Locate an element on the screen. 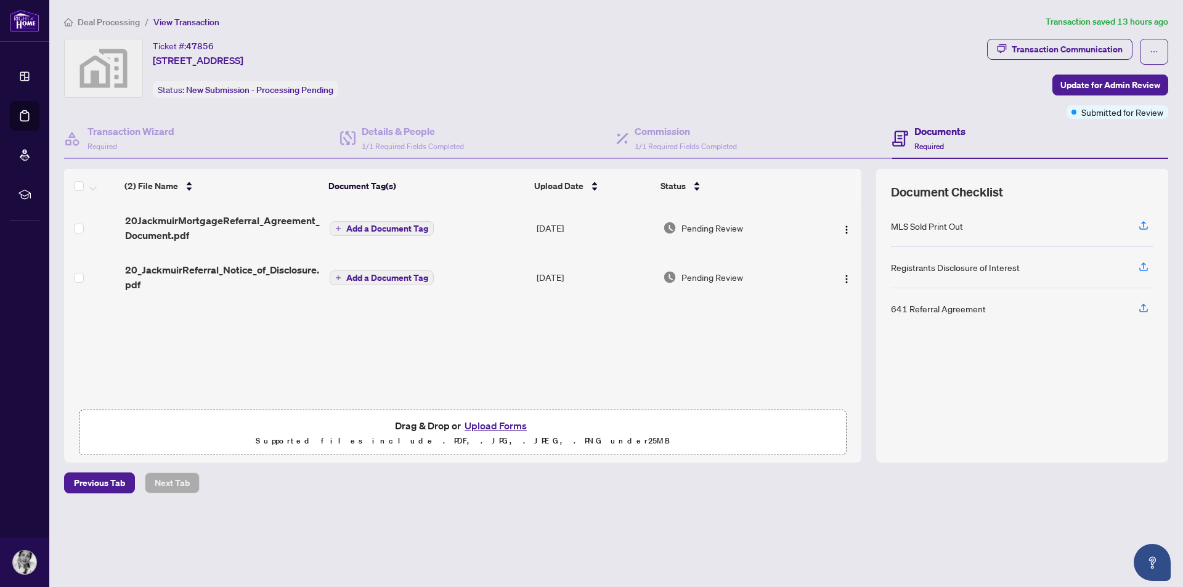  div: MLS Sold Print Out is located at coordinates (926, 226).